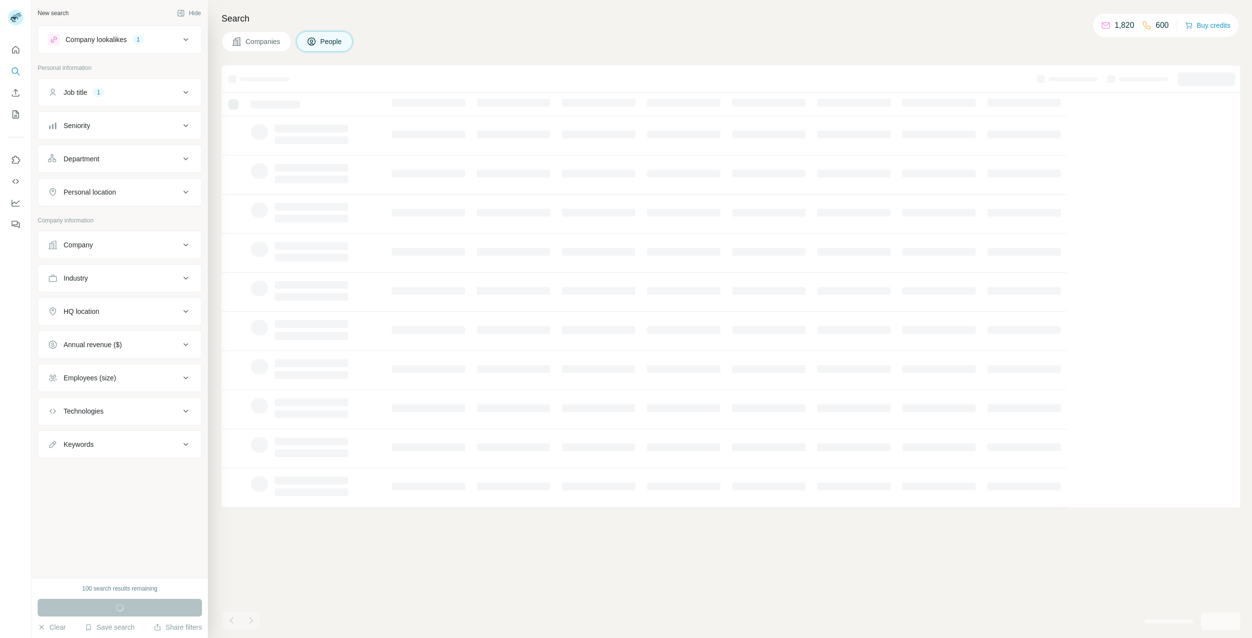  I want to click on button: Use Surfe on LinkedIn, so click(16, 160).